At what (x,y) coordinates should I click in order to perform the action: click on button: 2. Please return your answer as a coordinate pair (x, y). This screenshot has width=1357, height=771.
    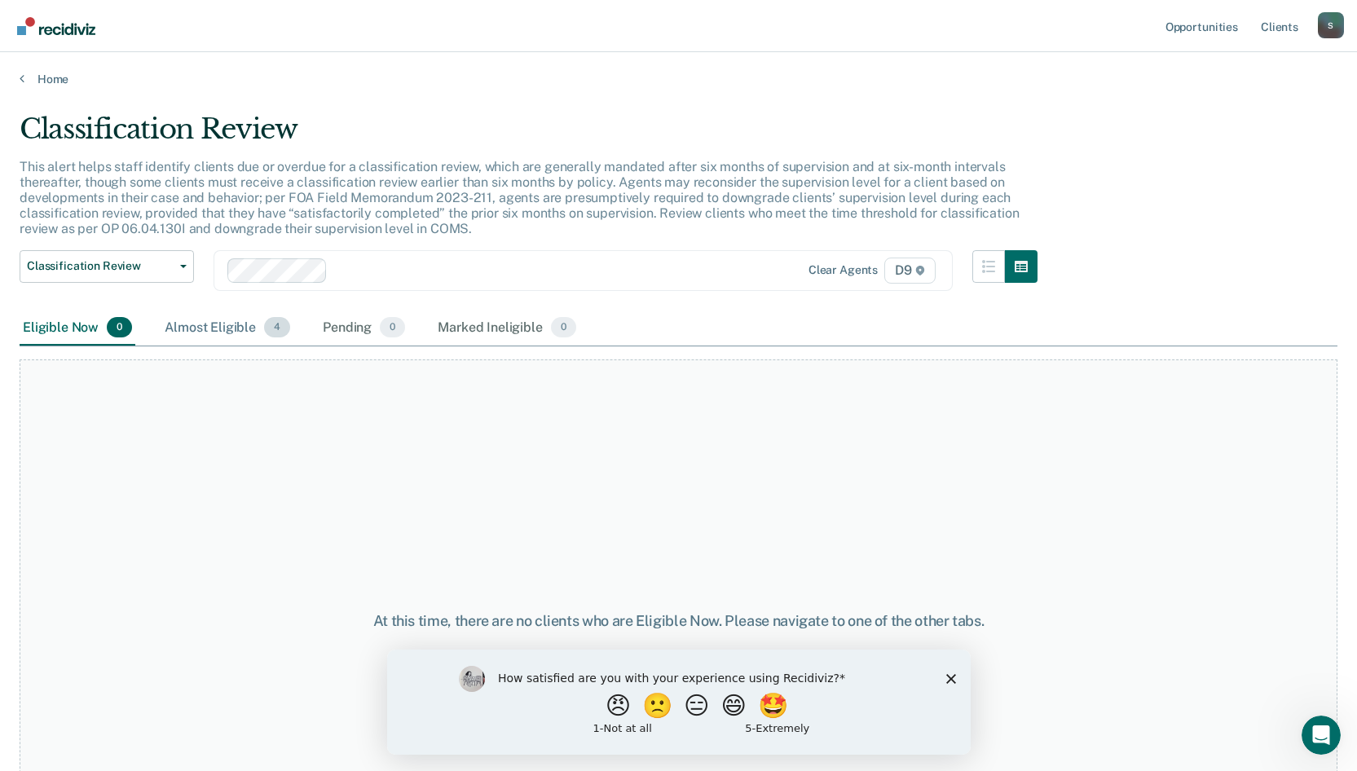
    Looking at the image, I should click on (271, 56).